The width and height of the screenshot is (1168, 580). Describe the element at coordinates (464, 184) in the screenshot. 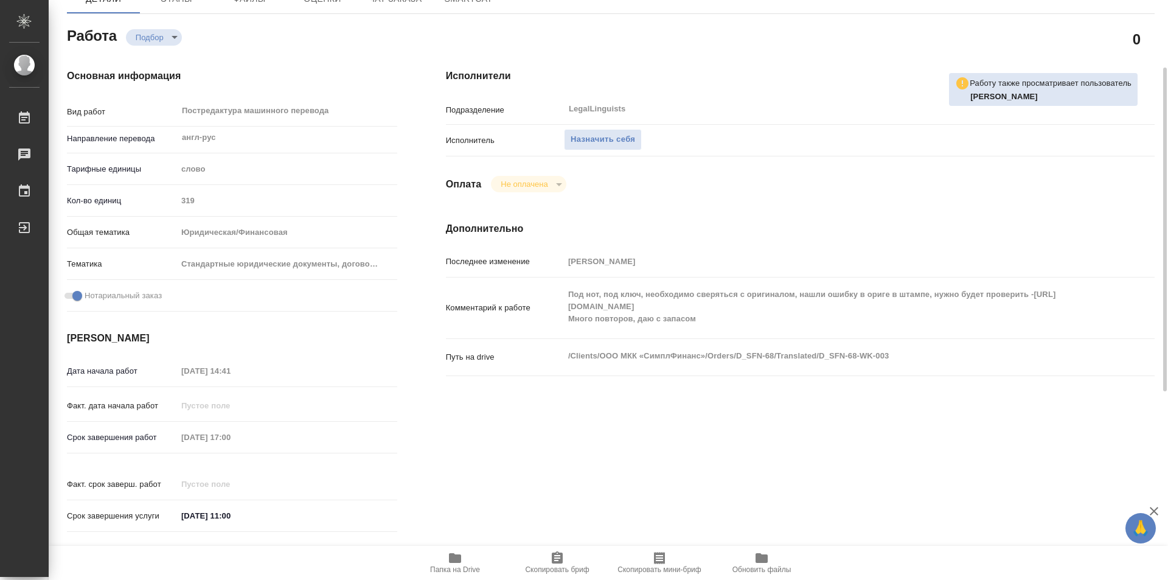

I see `h4: Оплата` at that location.